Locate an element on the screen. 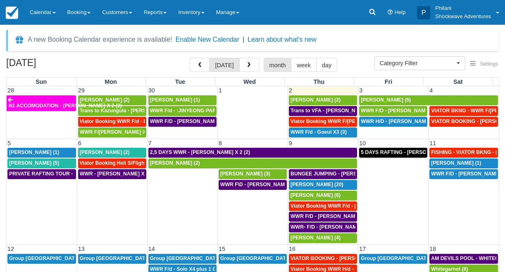 This screenshot has height=272, width=505. span: 30 is located at coordinates (152, 91).